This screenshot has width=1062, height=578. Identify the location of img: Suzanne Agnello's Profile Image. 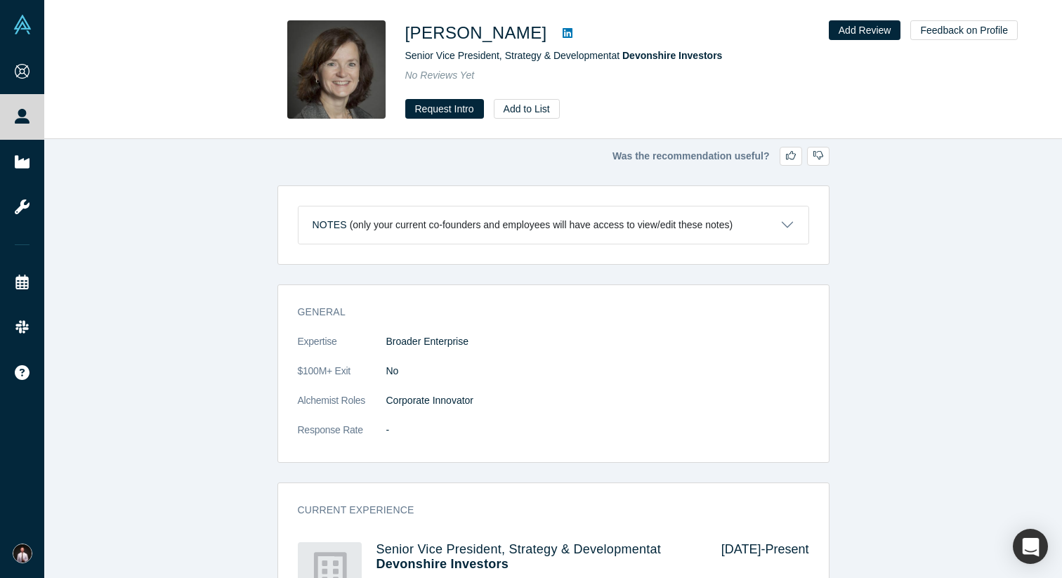
(336, 70).